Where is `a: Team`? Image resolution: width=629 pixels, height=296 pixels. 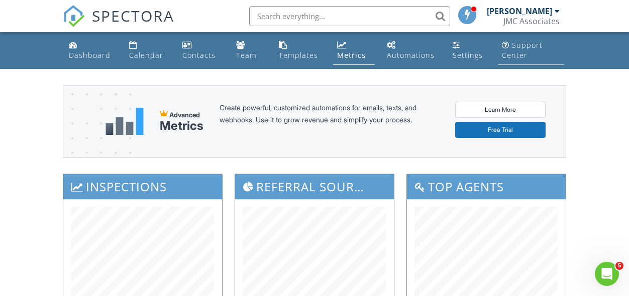 a: Team is located at coordinates (249, 50).